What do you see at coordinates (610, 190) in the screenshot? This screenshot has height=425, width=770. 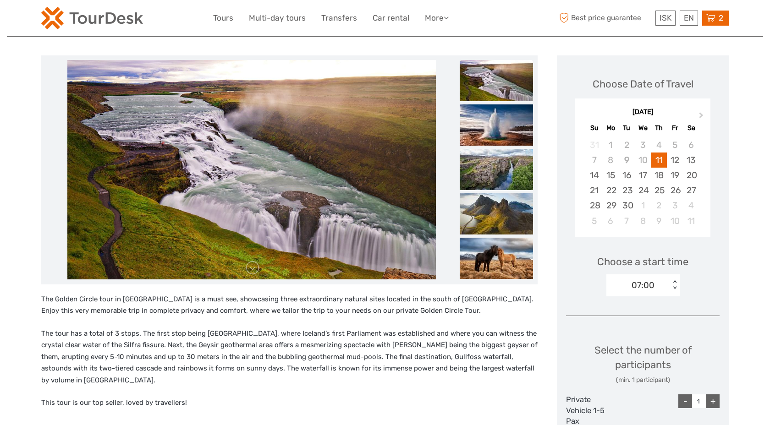 I see `div: Choose Monday, September 22nd, 2025` at bounding box center [610, 190].